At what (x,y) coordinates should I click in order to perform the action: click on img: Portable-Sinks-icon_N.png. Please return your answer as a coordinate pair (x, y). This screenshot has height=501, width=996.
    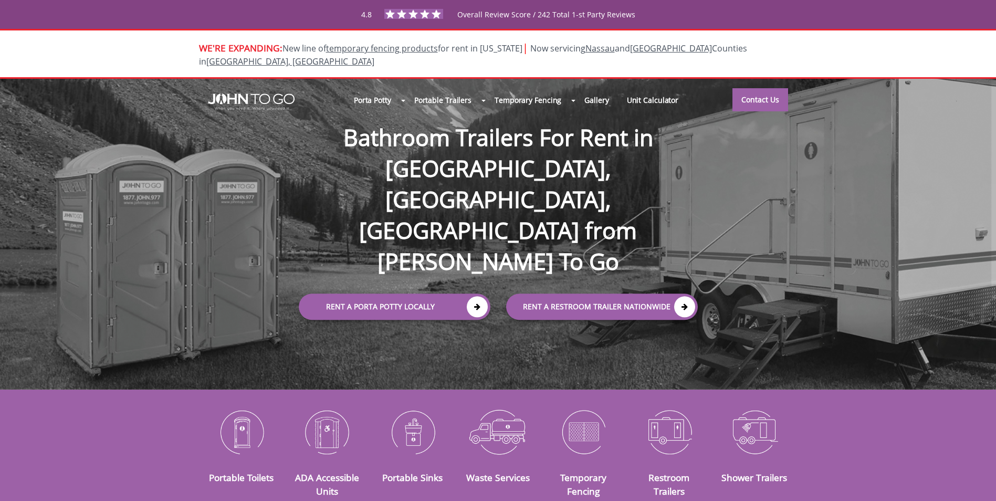
    Looking at the image, I should click on (412, 432).